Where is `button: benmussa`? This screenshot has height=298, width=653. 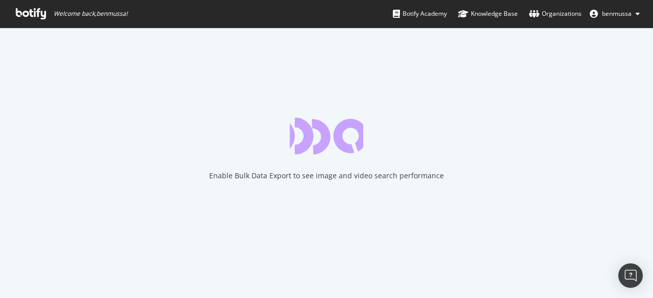 button: benmussa is located at coordinates (615, 14).